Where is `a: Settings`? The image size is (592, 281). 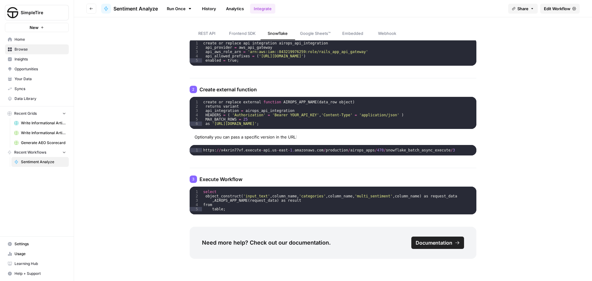 a: Settings is located at coordinates (37, 244).